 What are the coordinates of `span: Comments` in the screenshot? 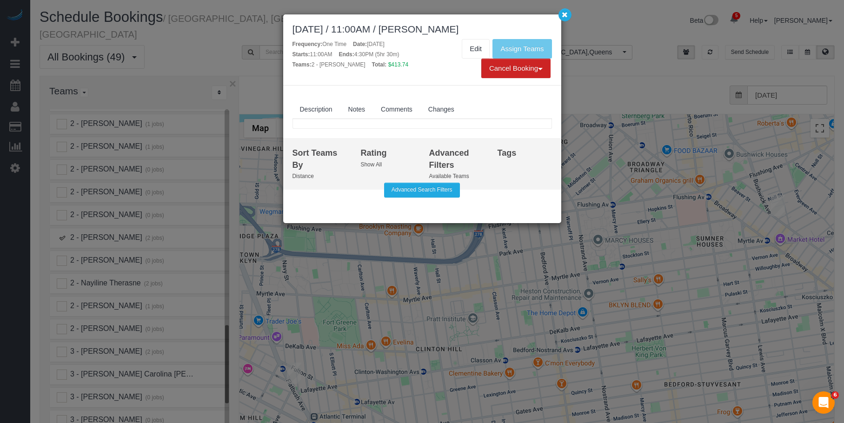 It's located at (396, 109).